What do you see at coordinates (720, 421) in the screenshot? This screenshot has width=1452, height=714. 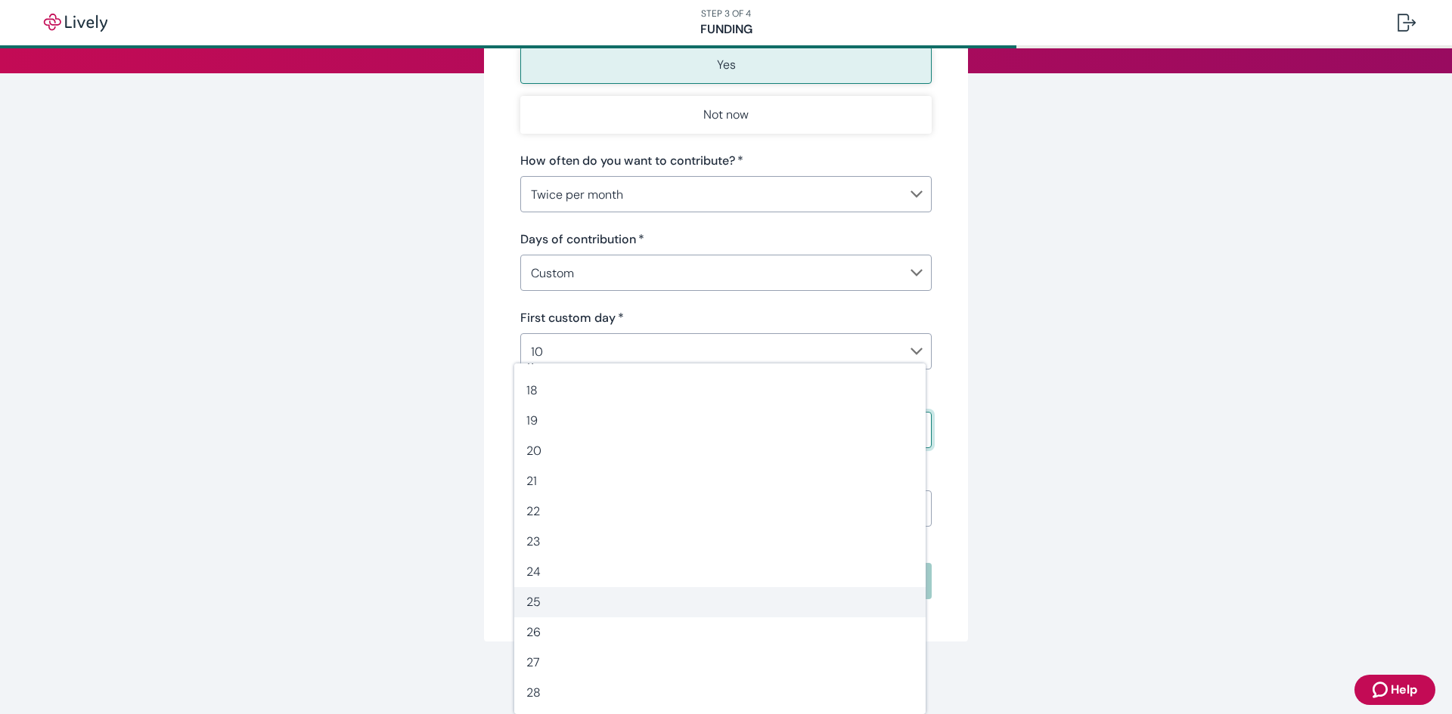 I see `span: 19` at bounding box center [720, 421].